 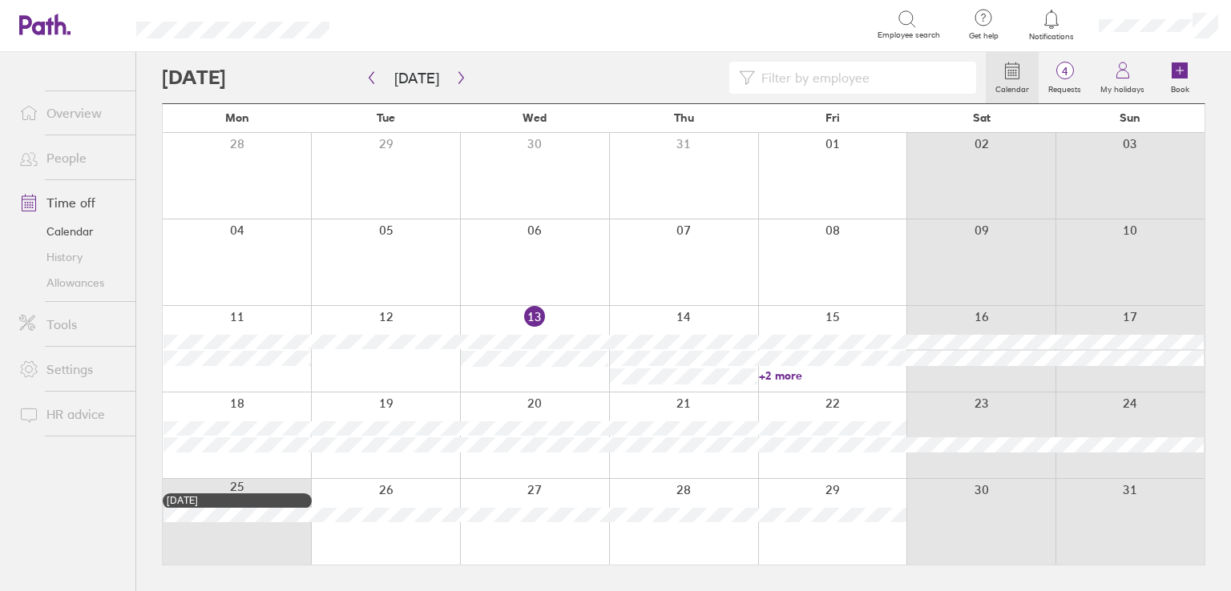 I want to click on span: Employee search, so click(x=909, y=35).